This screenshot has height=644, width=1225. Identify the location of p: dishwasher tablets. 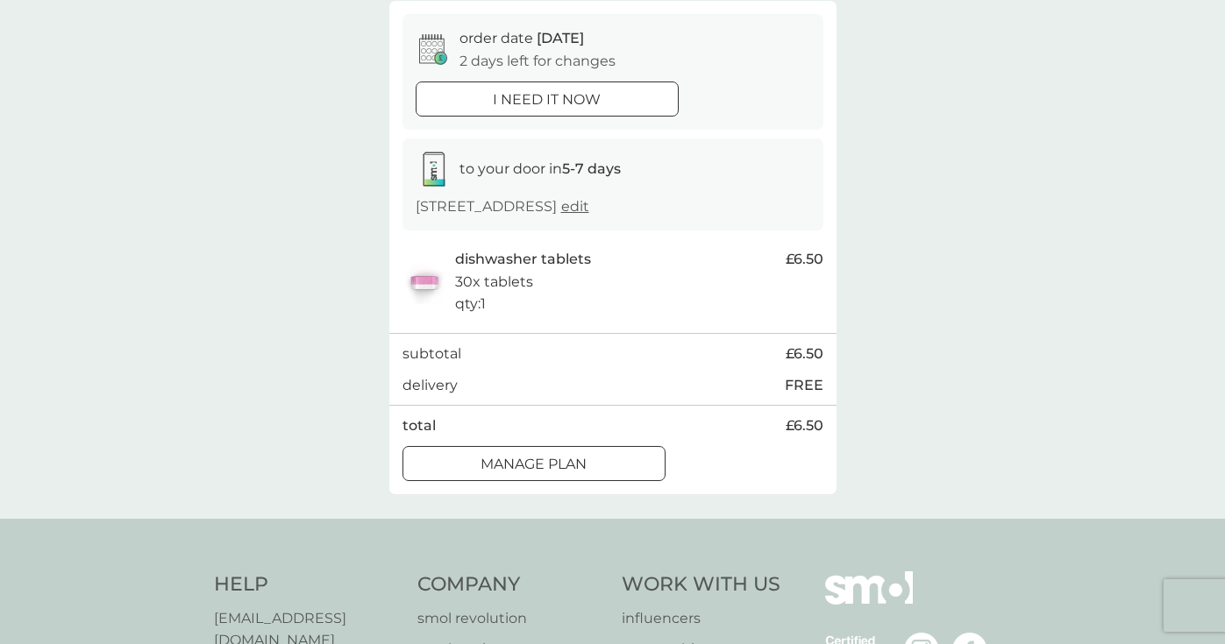
(522, 259).